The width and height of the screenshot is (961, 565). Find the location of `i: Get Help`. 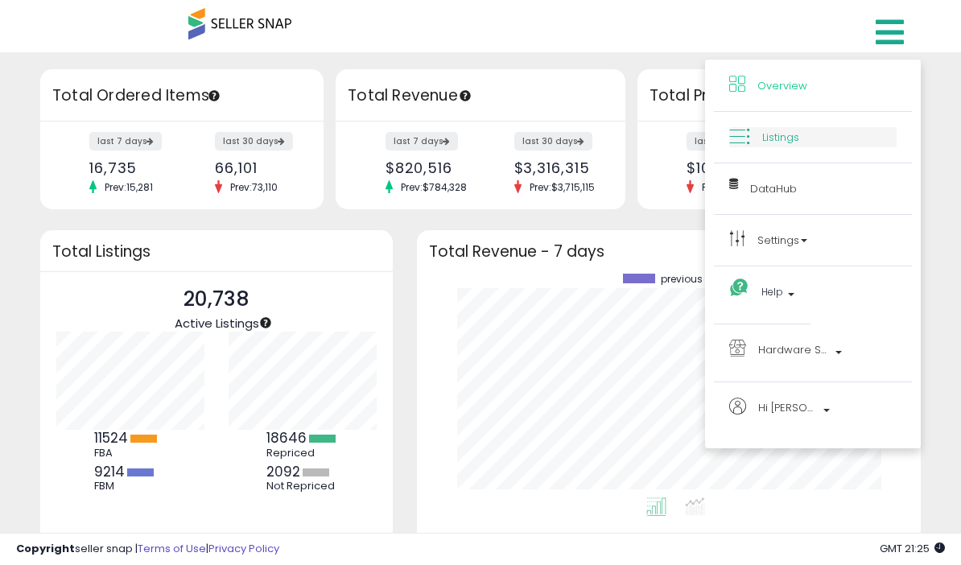

i: Get Help is located at coordinates (739, 287).